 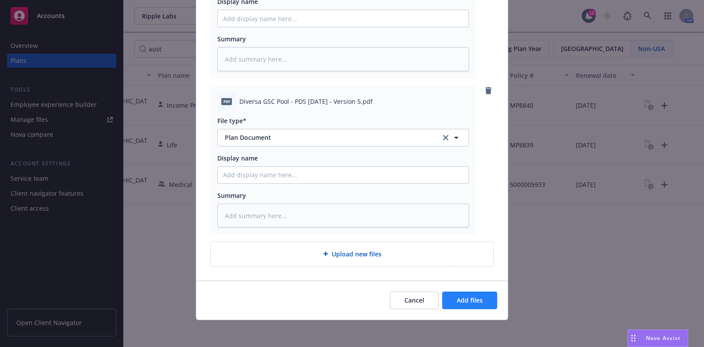 What do you see at coordinates (469, 300) in the screenshot?
I see `button: Add files` at bounding box center [469, 300].